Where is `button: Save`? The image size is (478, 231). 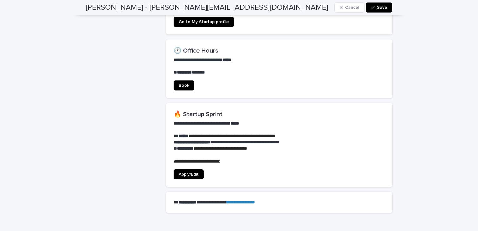 button: Save is located at coordinates (378, 8).